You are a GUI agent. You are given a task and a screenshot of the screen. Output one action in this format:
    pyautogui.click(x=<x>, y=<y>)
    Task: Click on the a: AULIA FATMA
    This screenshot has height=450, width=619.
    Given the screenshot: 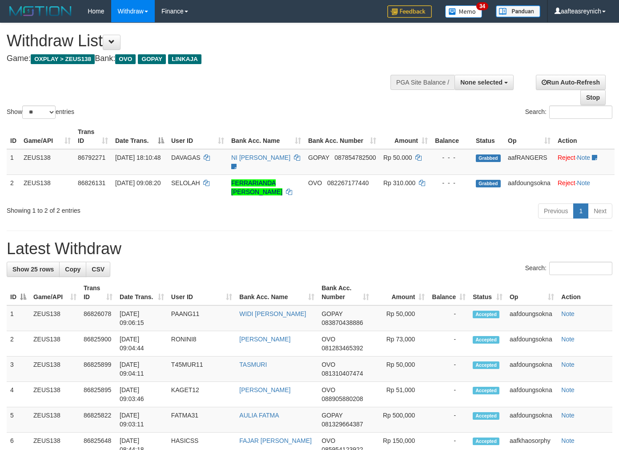 What is the action you would take?
    pyautogui.click(x=259, y=415)
    